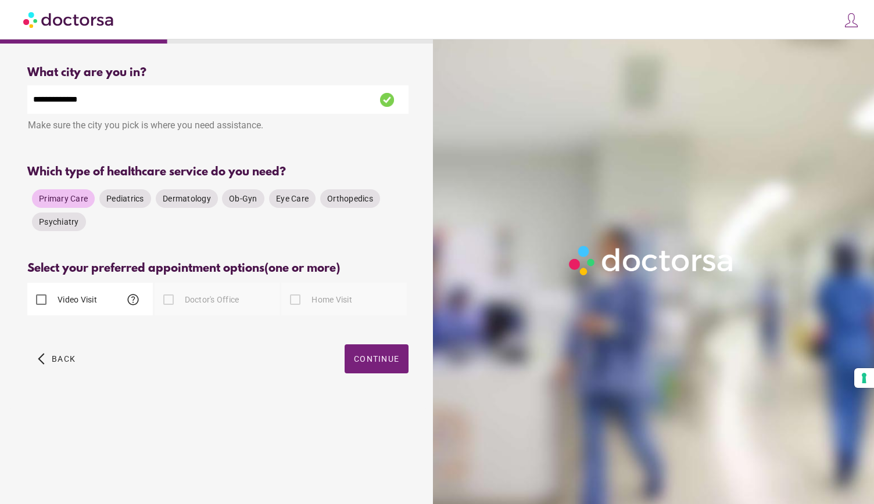  Describe the element at coordinates (59, 222) in the screenshot. I see `span: Psychiatry` at that location.